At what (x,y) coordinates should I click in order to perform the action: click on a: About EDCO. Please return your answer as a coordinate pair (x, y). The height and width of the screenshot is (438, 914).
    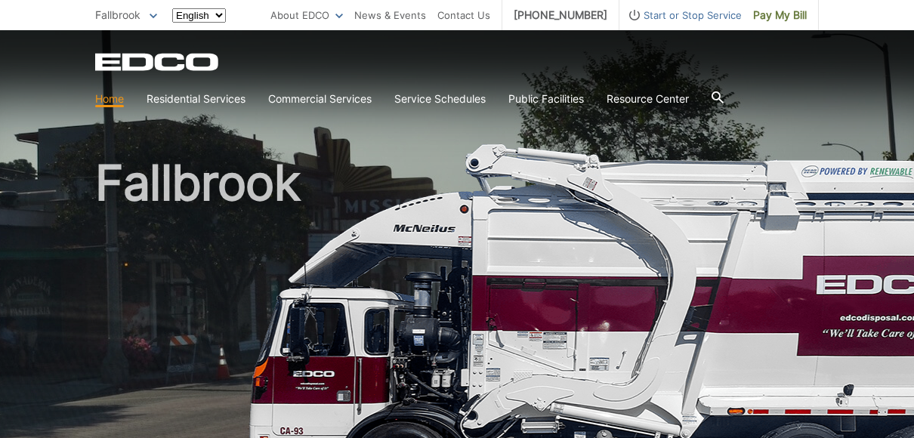
    Looking at the image, I should click on (307, 15).